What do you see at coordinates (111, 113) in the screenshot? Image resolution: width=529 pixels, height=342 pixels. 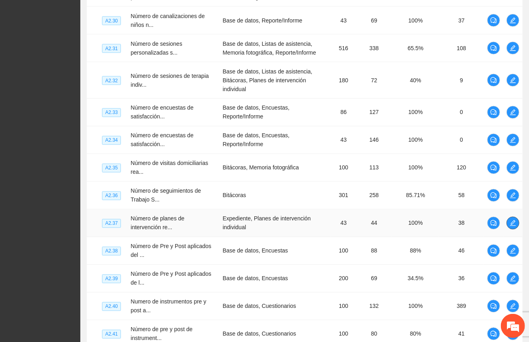 I see `span: A2.33` at bounding box center [111, 113].